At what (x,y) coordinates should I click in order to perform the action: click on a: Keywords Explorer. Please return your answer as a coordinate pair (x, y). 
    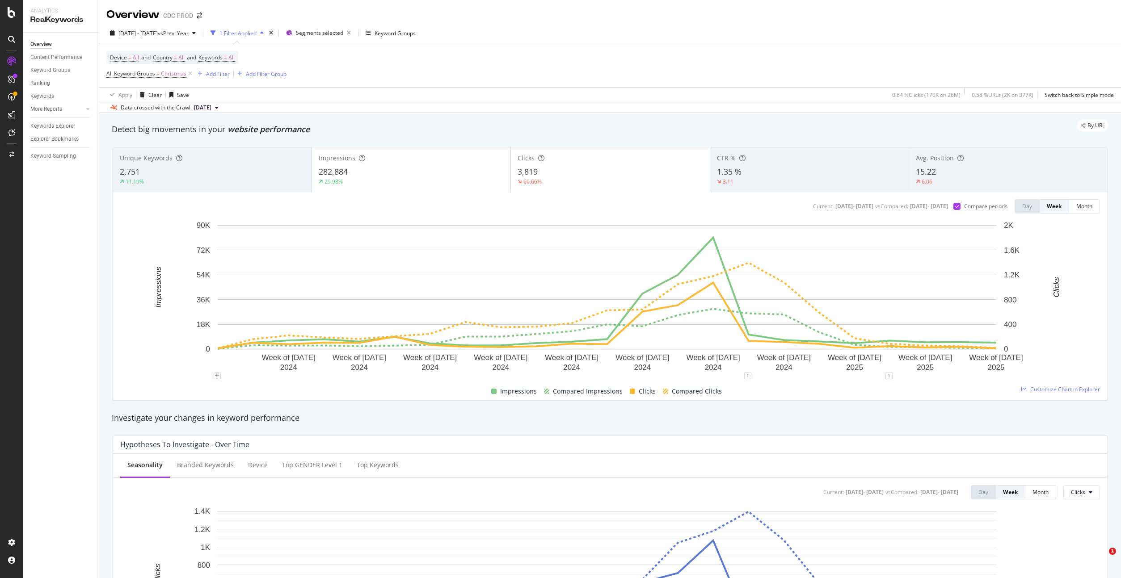
    Looking at the image, I should click on (61, 126).